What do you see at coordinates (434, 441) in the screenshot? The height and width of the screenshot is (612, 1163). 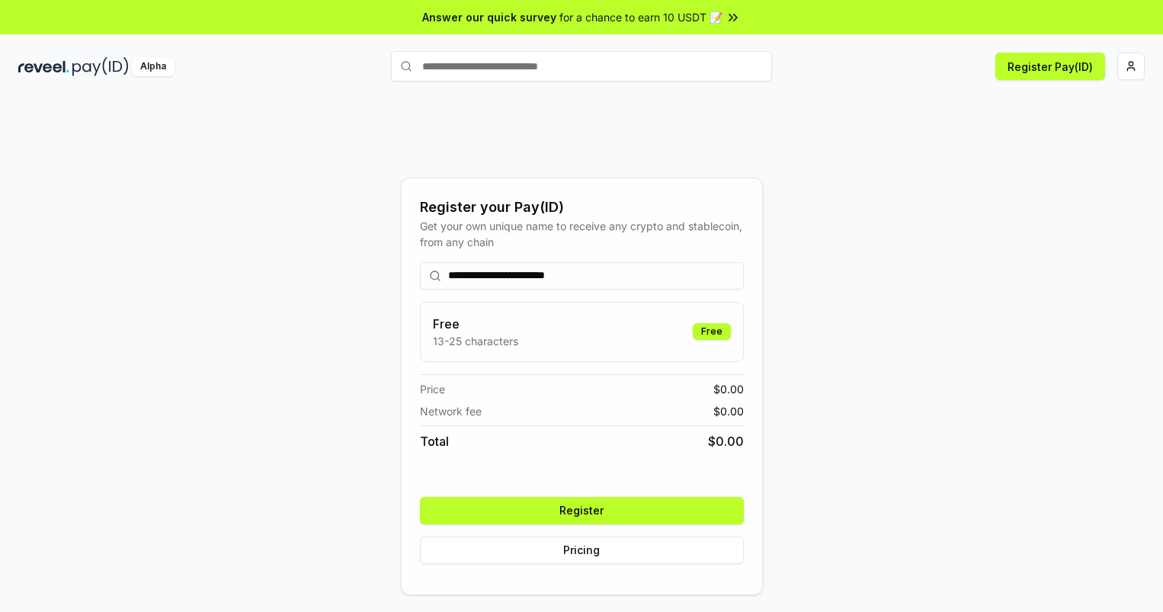 I see `span: Total` at bounding box center [434, 441].